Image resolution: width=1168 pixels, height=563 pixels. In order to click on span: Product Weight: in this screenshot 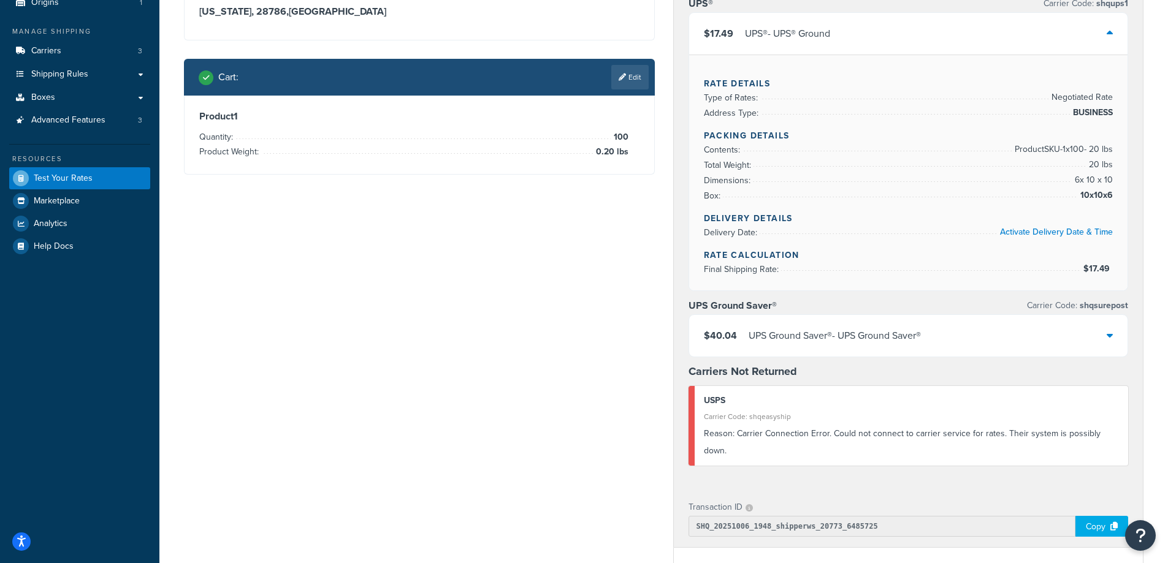, I will do `click(231, 151)`.